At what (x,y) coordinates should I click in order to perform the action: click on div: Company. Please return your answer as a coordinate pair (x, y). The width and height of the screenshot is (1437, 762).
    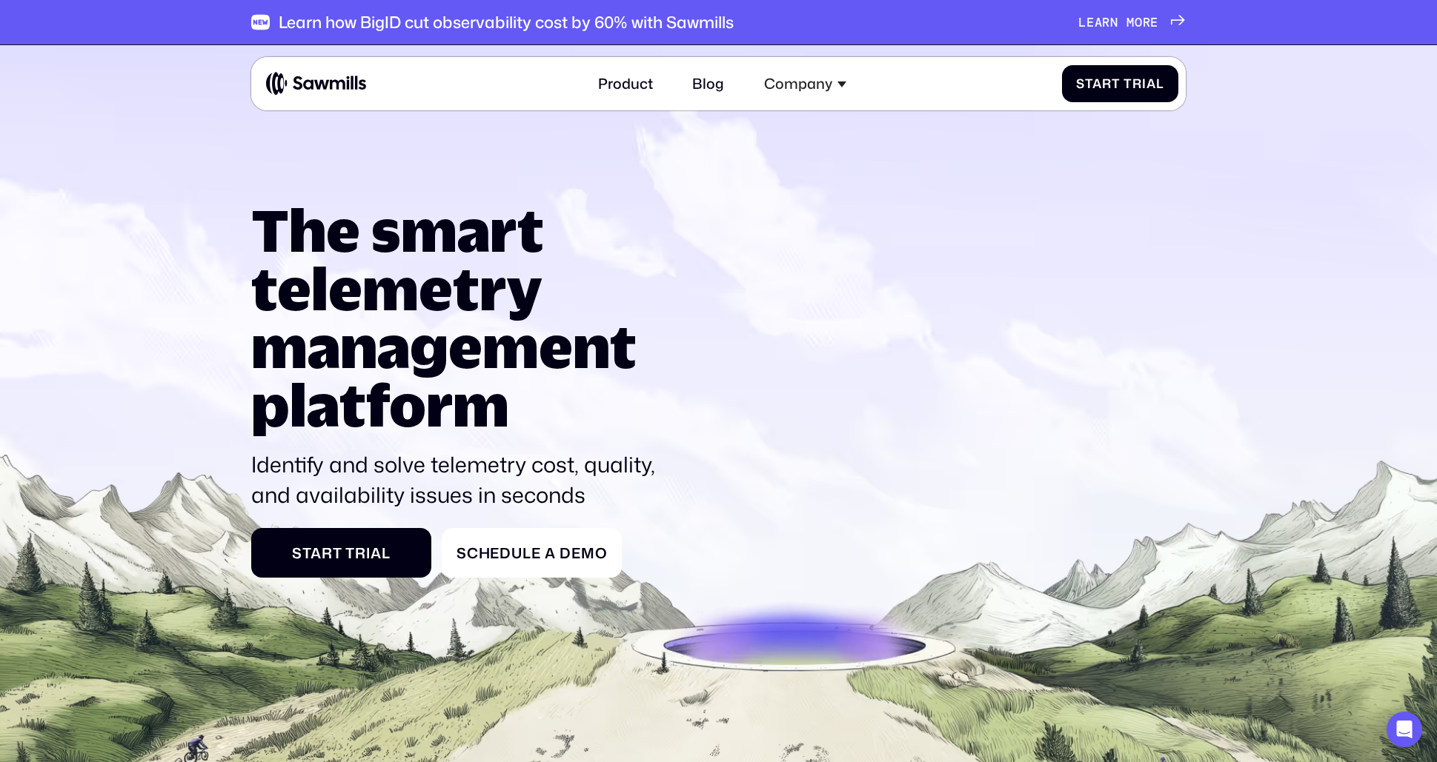
    Looking at the image, I should click on (798, 83).